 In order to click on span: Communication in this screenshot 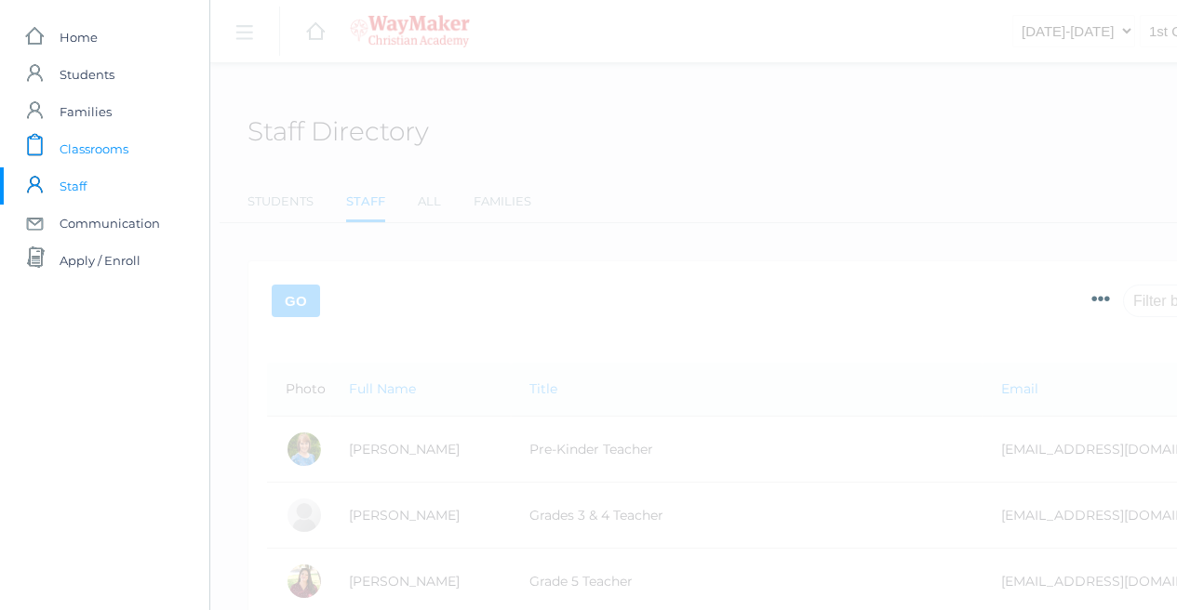, I will do `click(110, 223)`.